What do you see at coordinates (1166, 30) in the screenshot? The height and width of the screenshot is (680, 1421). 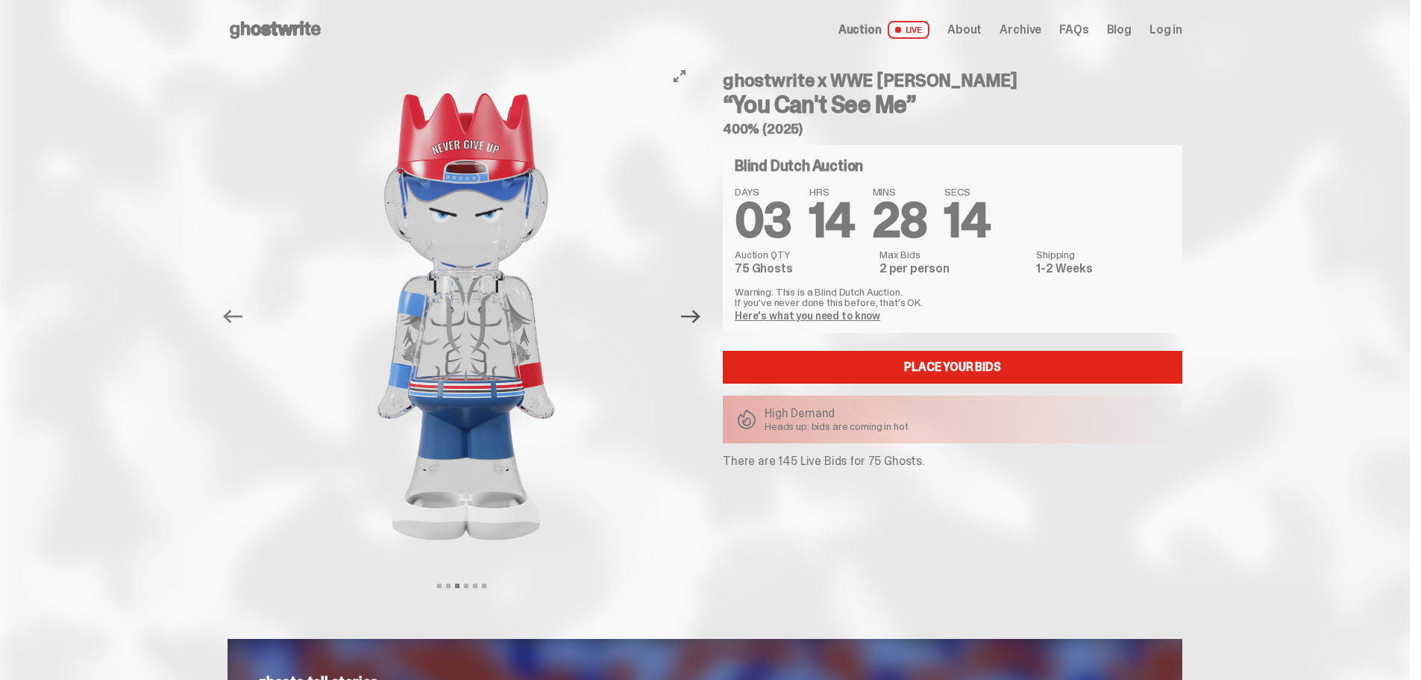 I see `span: Log in` at bounding box center [1166, 30].